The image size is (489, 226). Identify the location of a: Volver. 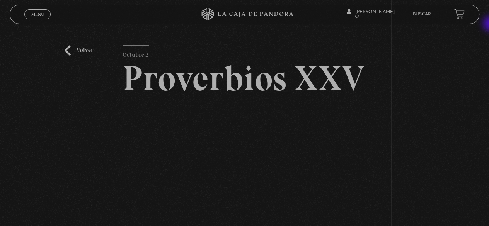
(79, 50).